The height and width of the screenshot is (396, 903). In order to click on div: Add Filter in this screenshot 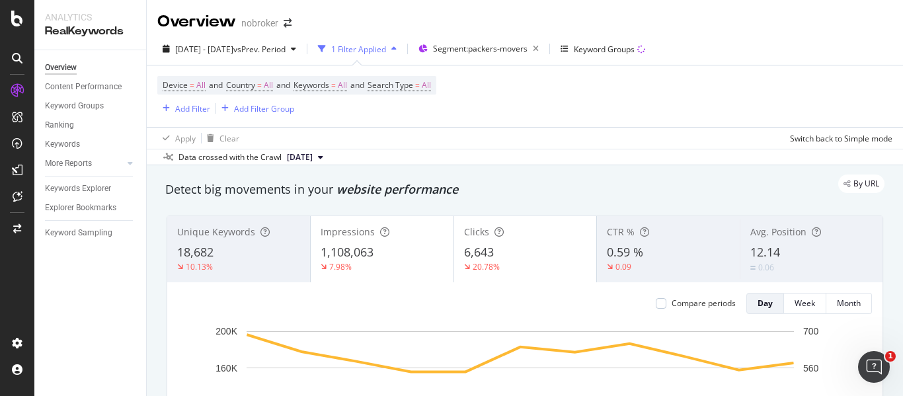, I will do `click(192, 108)`.